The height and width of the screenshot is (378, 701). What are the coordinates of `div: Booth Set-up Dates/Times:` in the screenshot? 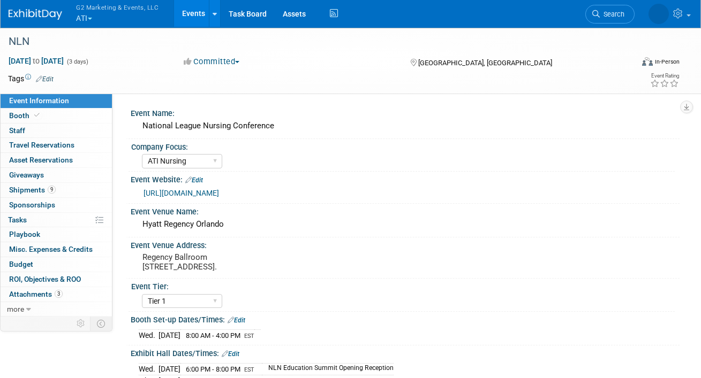 It's located at (405, 319).